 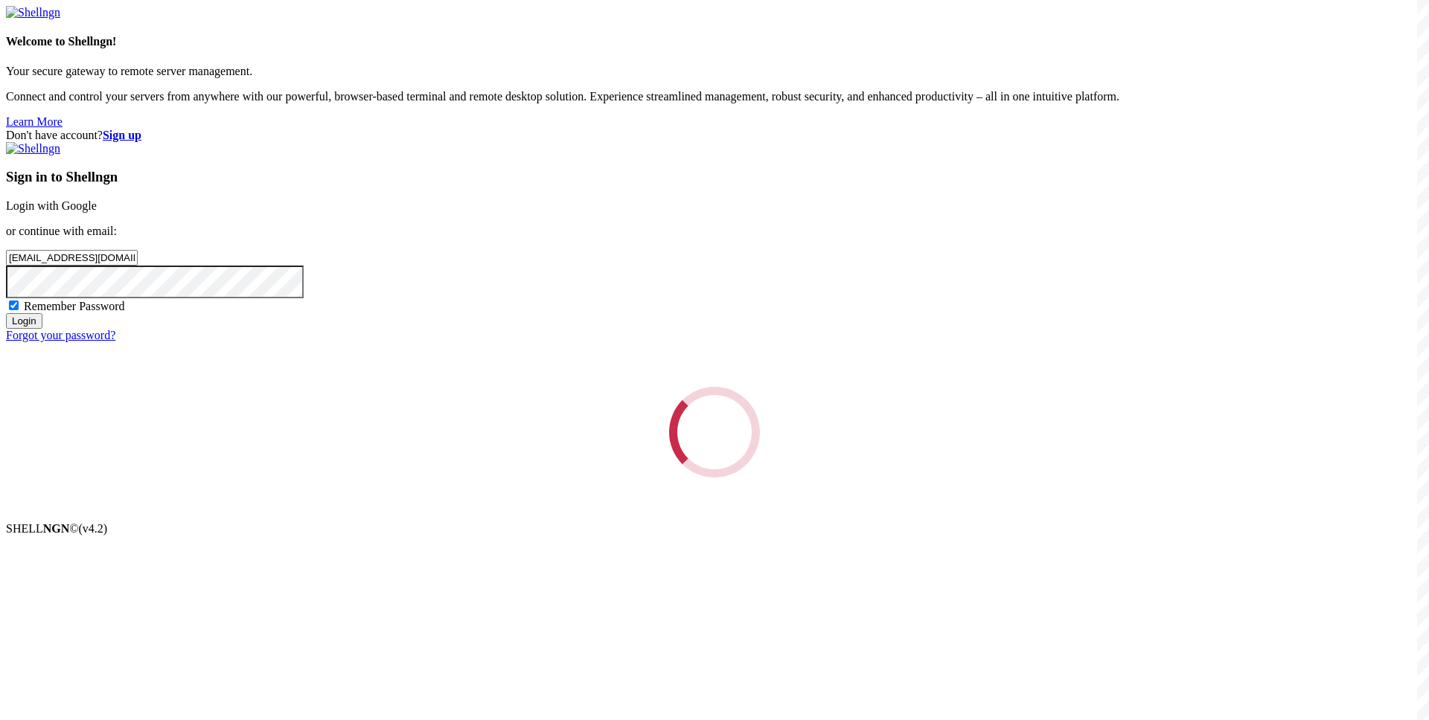 I want to click on span: 4.2.0, so click(x=93, y=528).